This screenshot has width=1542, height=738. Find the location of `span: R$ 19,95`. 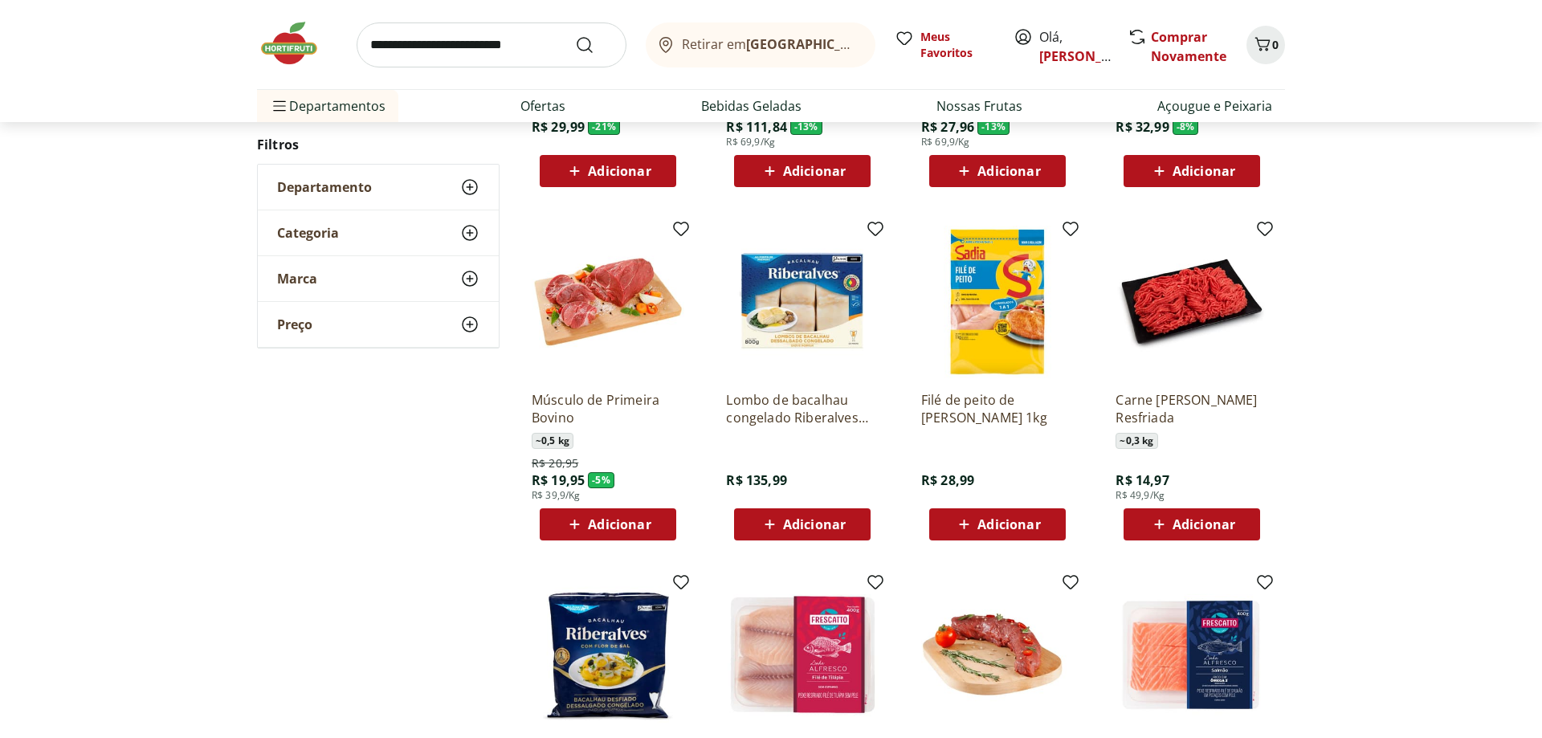

span: R$ 19,95 is located at coordinates (558, 480).